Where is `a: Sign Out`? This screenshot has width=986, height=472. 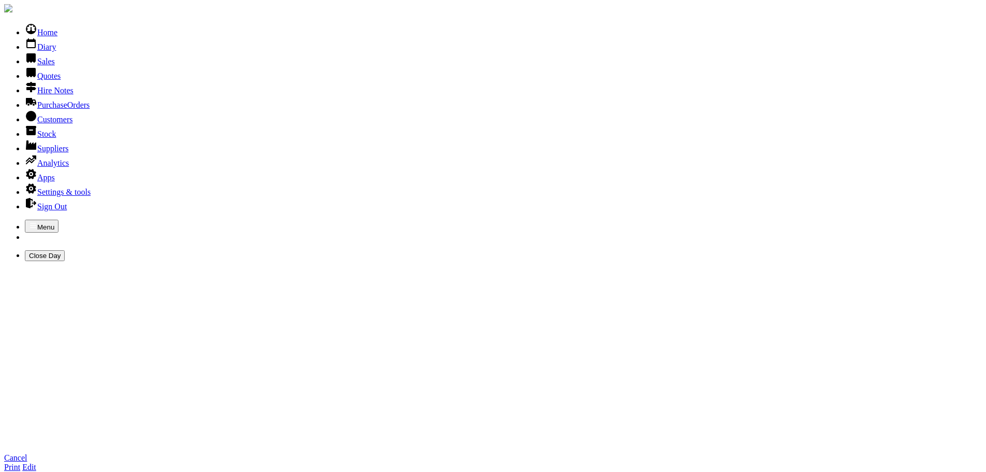 a: Sign Out is located at coordinates (46, 206).